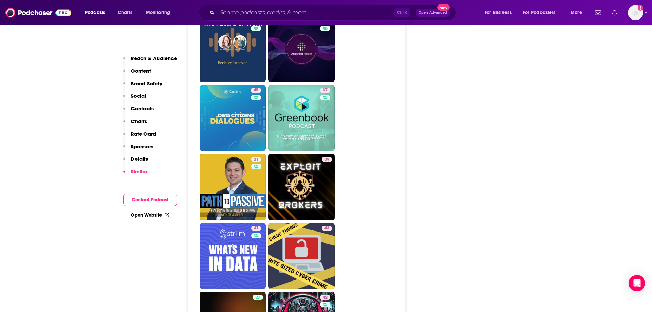  Describe the element at coordinates (138, 149) in the screenshot. I see `button: Sponsors` at that location.